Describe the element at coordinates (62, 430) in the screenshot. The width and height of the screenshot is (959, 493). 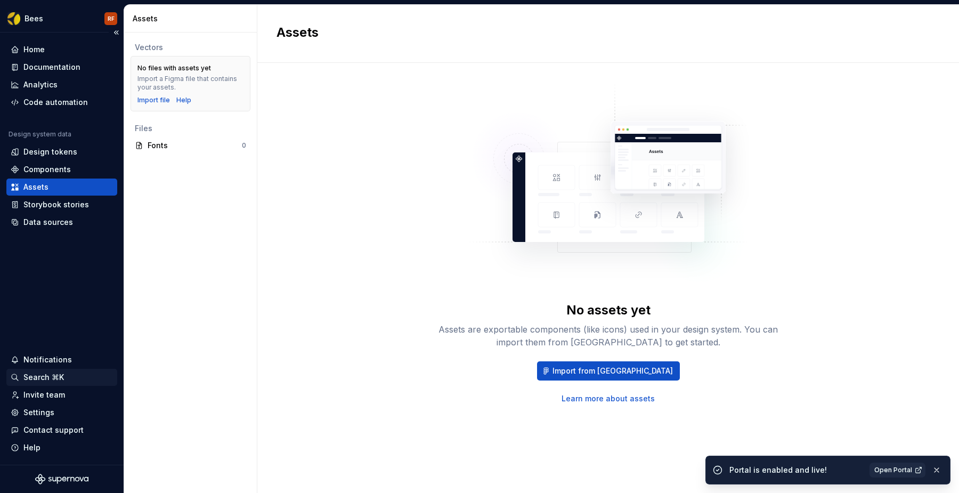
I see `button: Contact support` at that location.